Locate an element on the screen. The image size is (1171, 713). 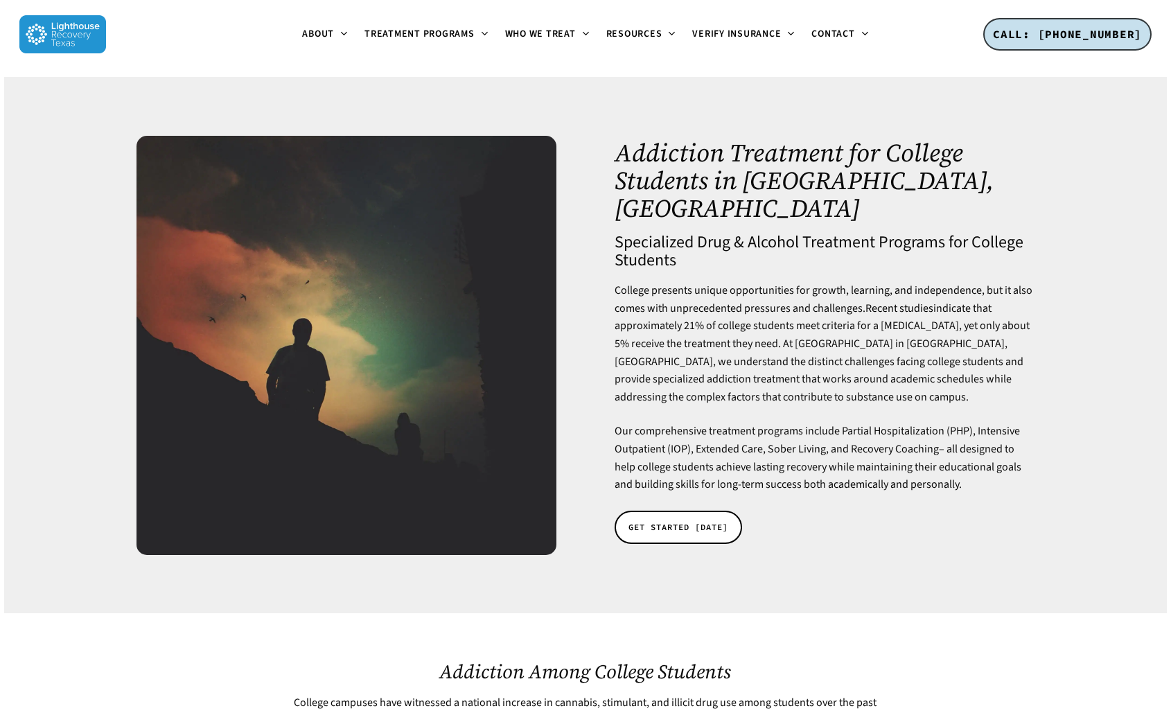
img: Lighthouse Recovery Texas is located at coordinates (62, 34).